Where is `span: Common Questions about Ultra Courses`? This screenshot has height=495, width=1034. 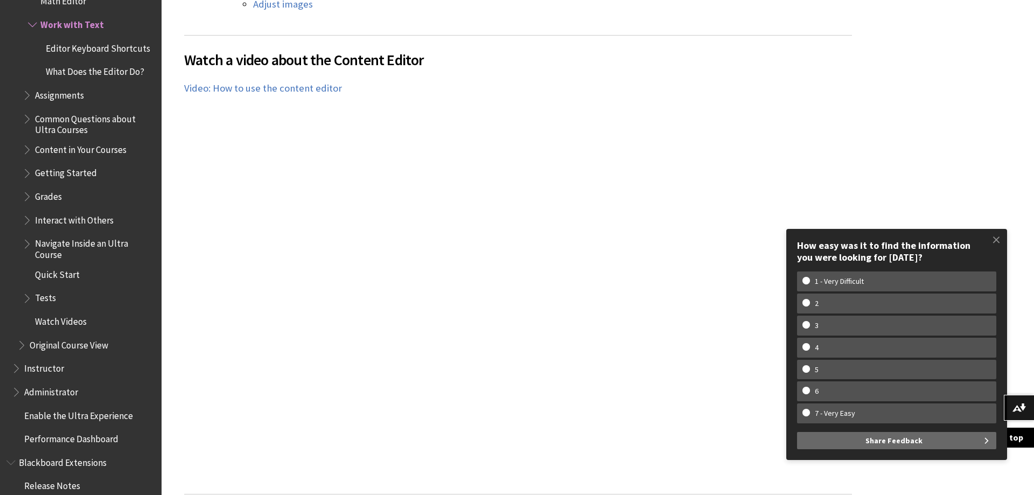 span: Common Questions about Ultra Courses is located at coordinates (94, 122).